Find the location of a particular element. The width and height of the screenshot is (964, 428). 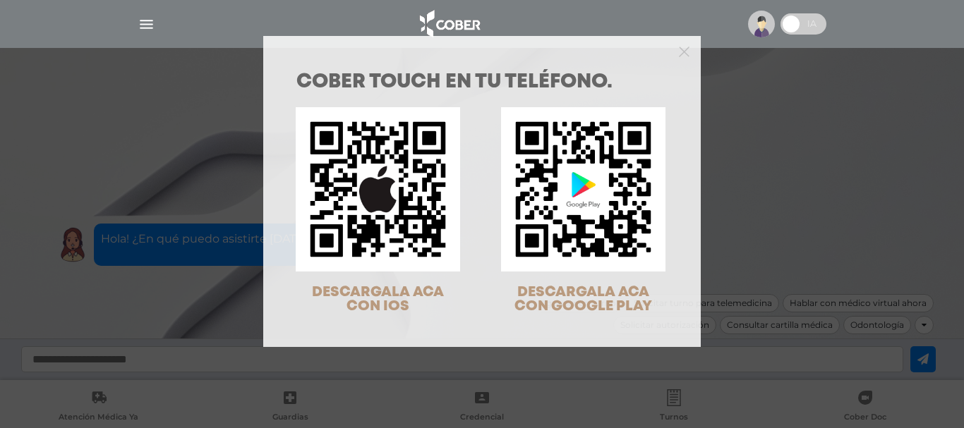

h1: COBER TOUCH en tu teléfono. is located at coordinates (482, 83).